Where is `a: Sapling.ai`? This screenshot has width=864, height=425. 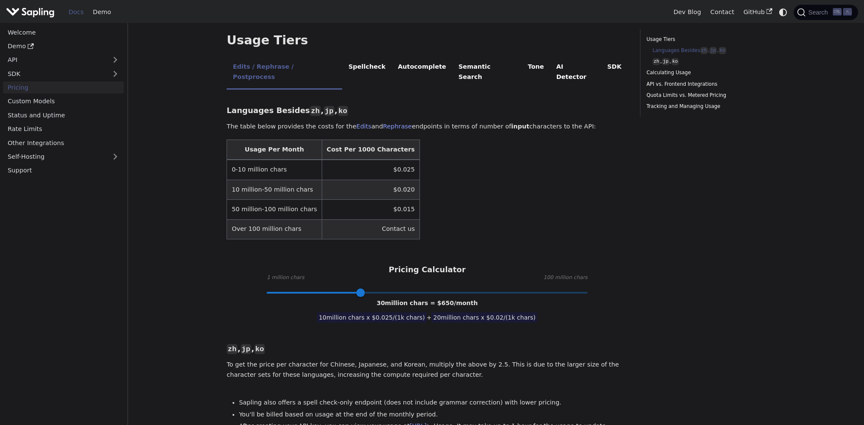
a: Sapling.ai is located at coordinates (32, 12).